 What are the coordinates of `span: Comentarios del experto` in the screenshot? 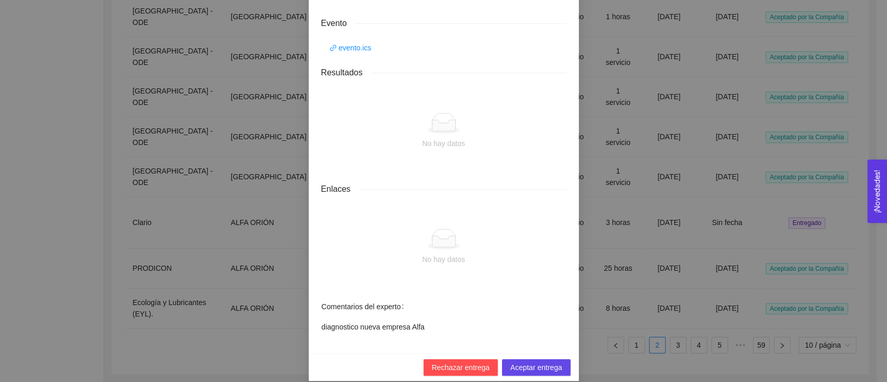 It's located at (365, 307).